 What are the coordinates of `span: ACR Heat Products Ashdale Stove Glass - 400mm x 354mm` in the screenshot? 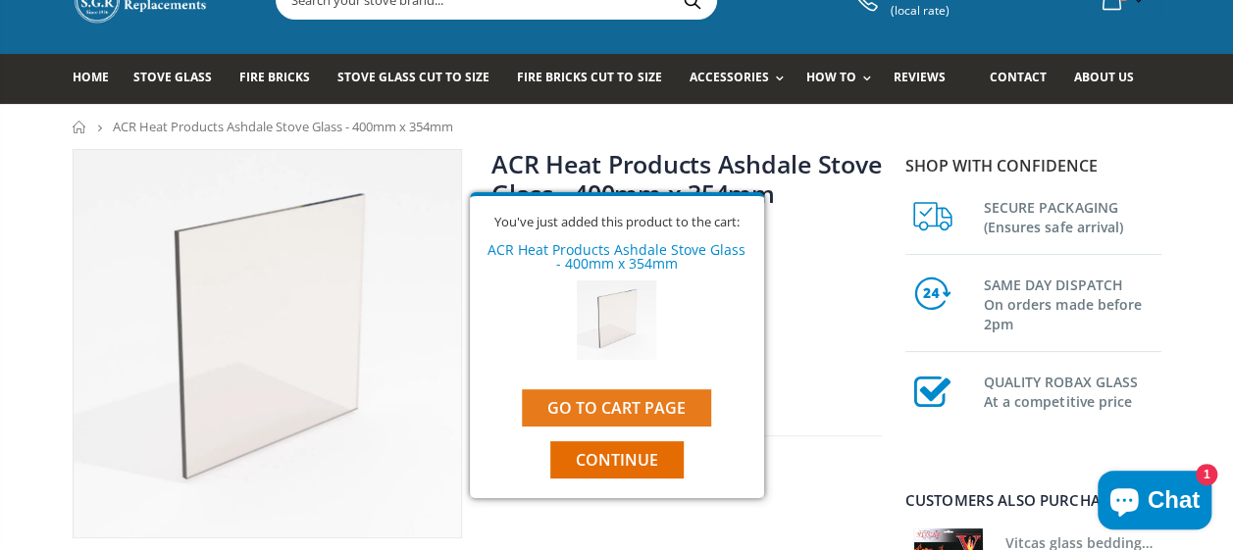 It's located at (283, 127).